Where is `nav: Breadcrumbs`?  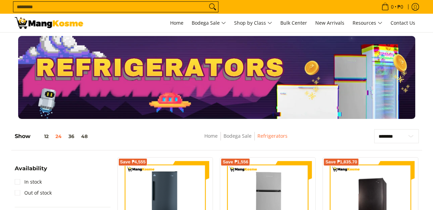
nav: Breadcrumbs is located at coordinates (246, 139).